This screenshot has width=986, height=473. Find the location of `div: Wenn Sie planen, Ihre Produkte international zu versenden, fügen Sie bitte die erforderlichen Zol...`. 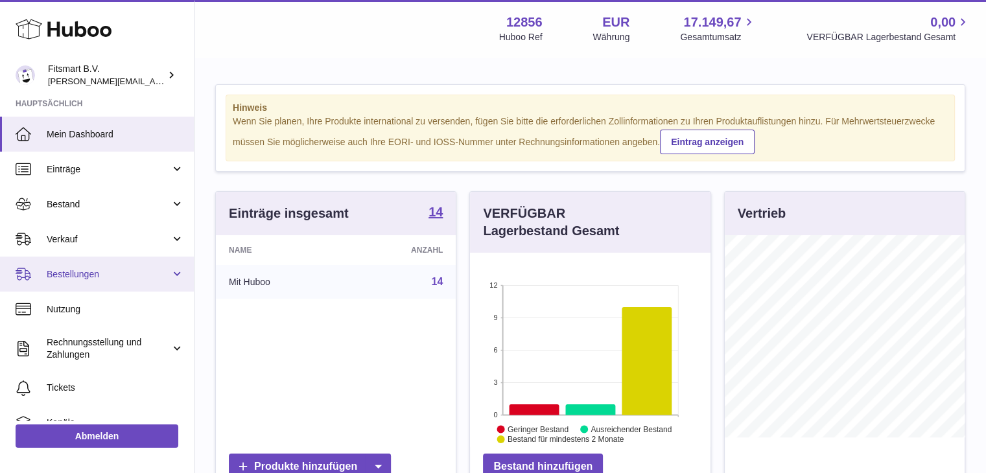

div: Wenn Sie planen, Ihre Produkte international zu versenden, fügen Sie bitte die erforderlichen Zol... is located at coordinates (590, 135).